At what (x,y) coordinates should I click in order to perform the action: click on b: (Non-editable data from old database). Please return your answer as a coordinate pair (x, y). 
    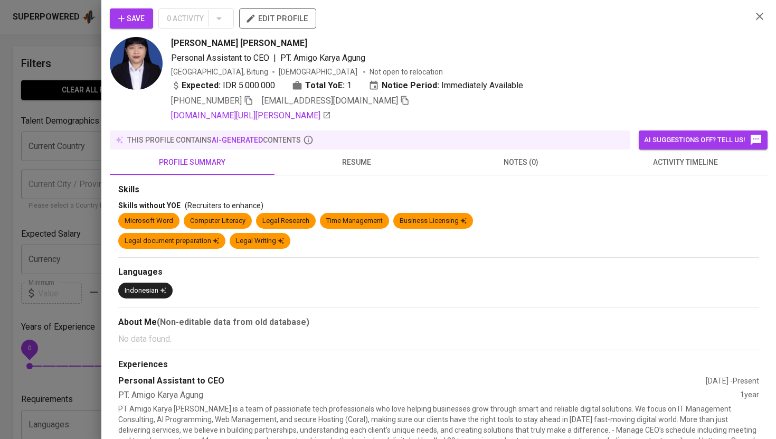
    Looking at the image, I should click on (233, 322).